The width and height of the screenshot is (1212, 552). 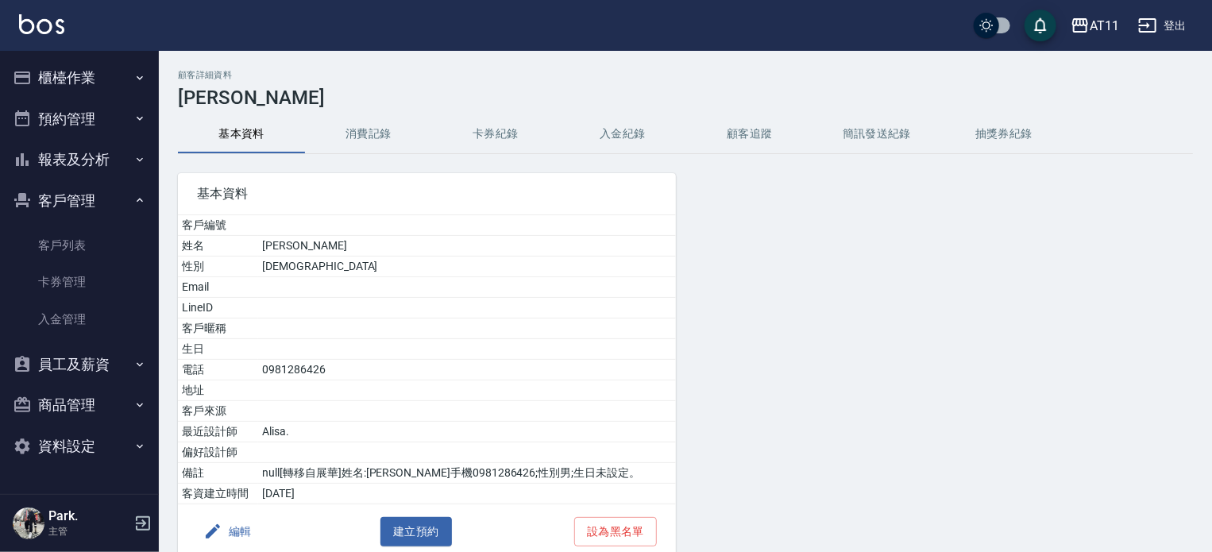 What do you see at coordinates (218, 246) in the screenshot?
I see `td: 姓名` at bounding box center [218, 246].